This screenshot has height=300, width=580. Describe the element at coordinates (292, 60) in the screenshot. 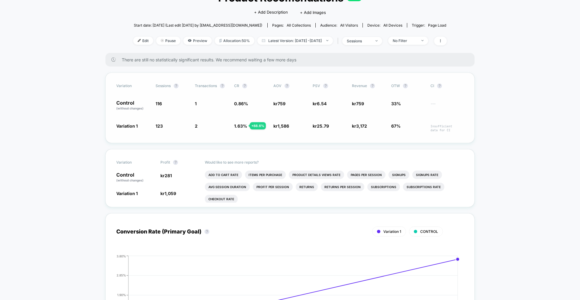

I see `span: There are still no statistically significant results. We recommend waiting a few more days` at that location.